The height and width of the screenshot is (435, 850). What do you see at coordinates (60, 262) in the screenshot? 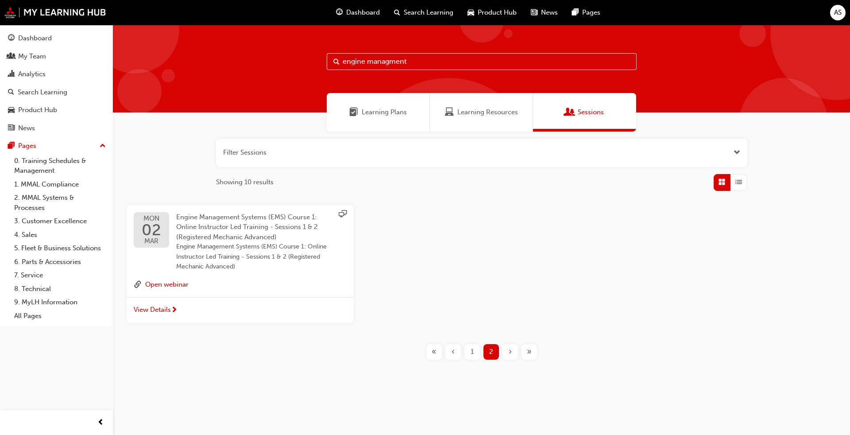
I see `a: 6. Parts & Accessories` at bounding box center [60, 262].